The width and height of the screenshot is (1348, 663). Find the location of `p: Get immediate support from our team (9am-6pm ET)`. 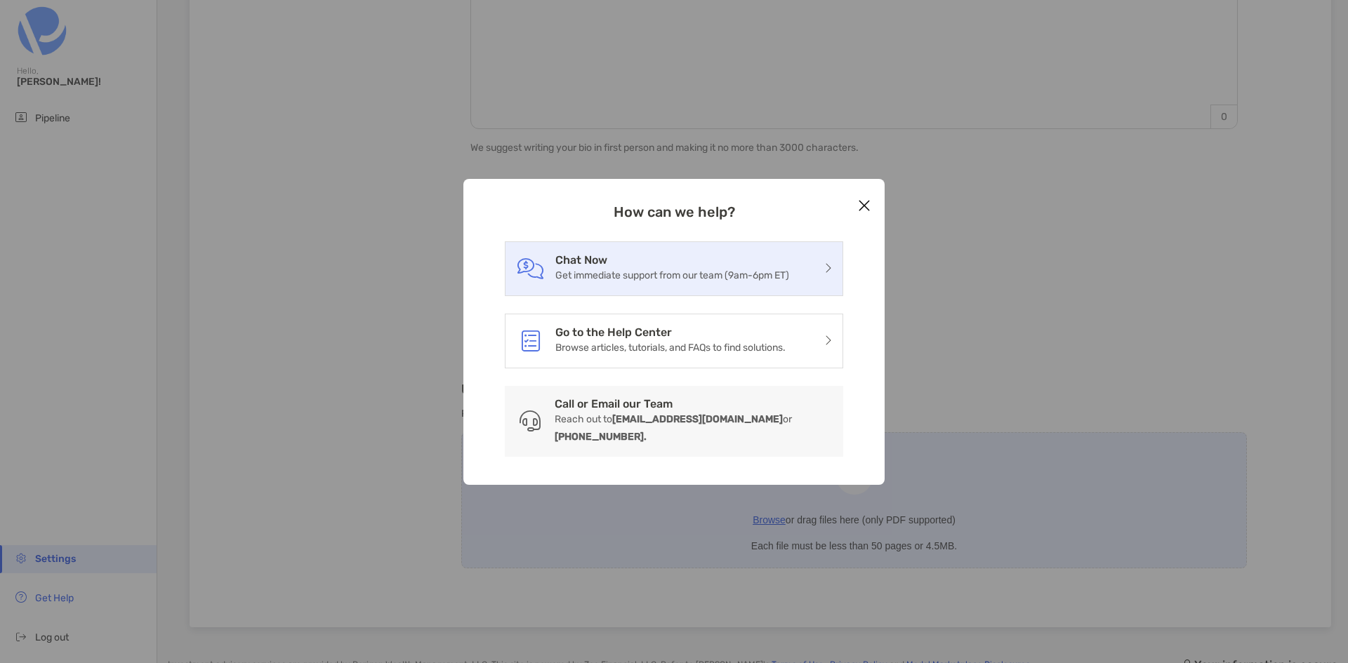

p: Get immediate support from our team (9am-6pm ET) is located at coordinates (672, 275).